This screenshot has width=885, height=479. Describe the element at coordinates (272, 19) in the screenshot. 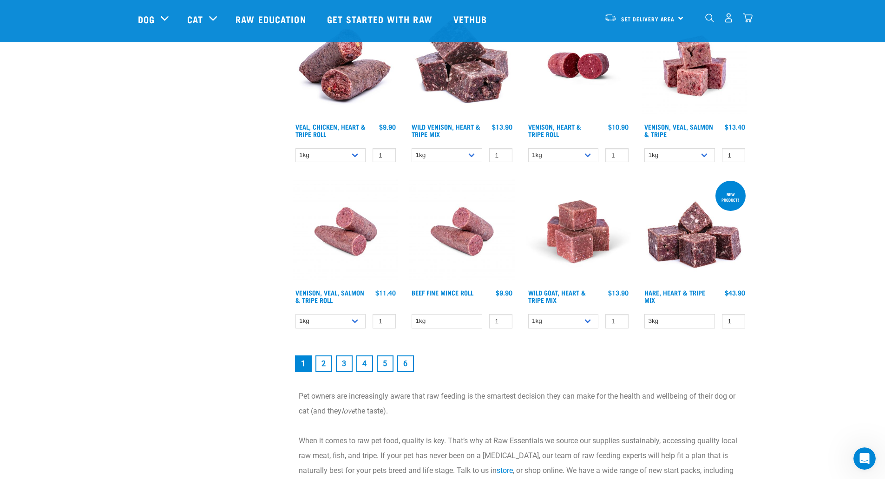

I see `a: Raw Education` at that location.